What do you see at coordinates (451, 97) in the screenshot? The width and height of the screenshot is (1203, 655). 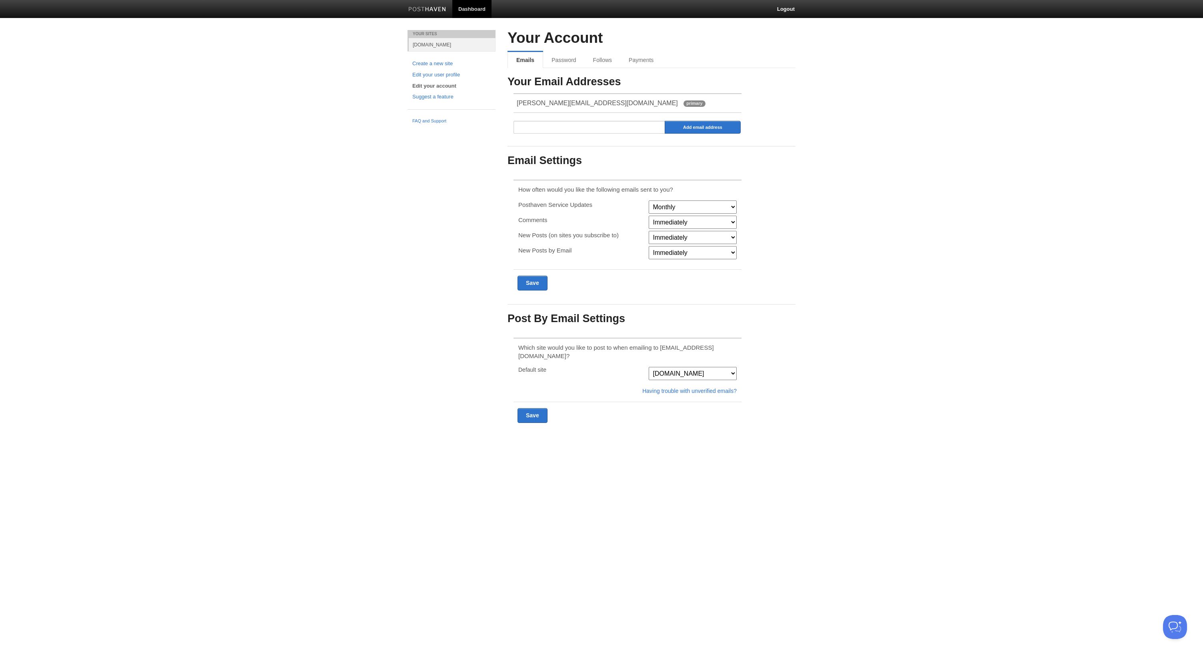 I see `a: Suggest a feature` at bounding box center [451, 97].